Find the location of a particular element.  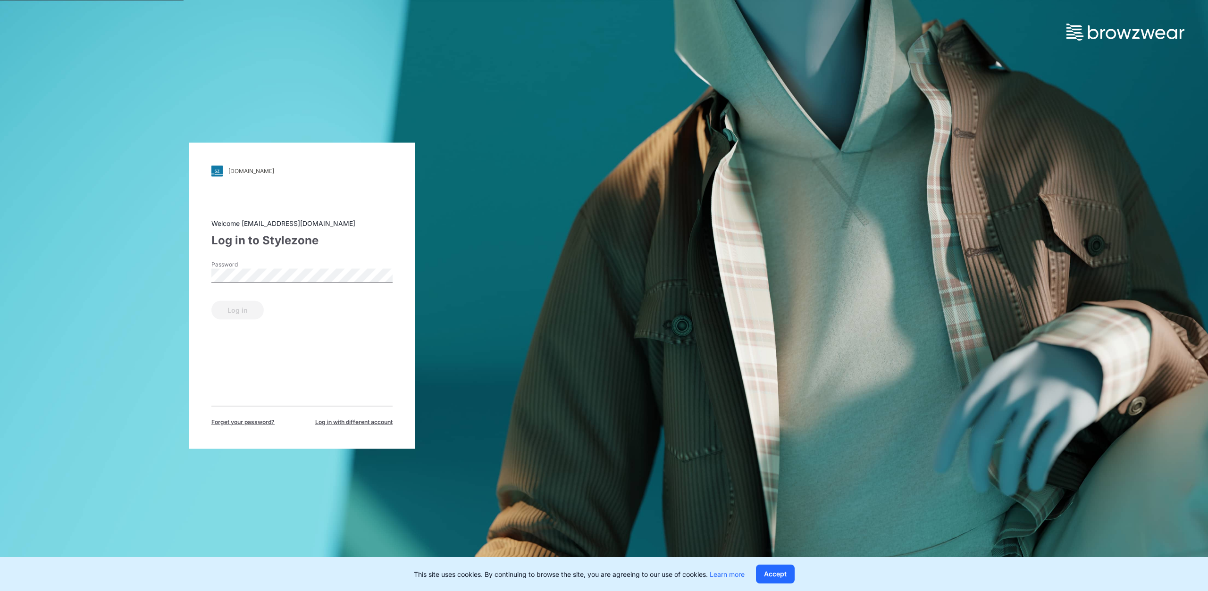

button: Accept is located at coordinates (775, 574).